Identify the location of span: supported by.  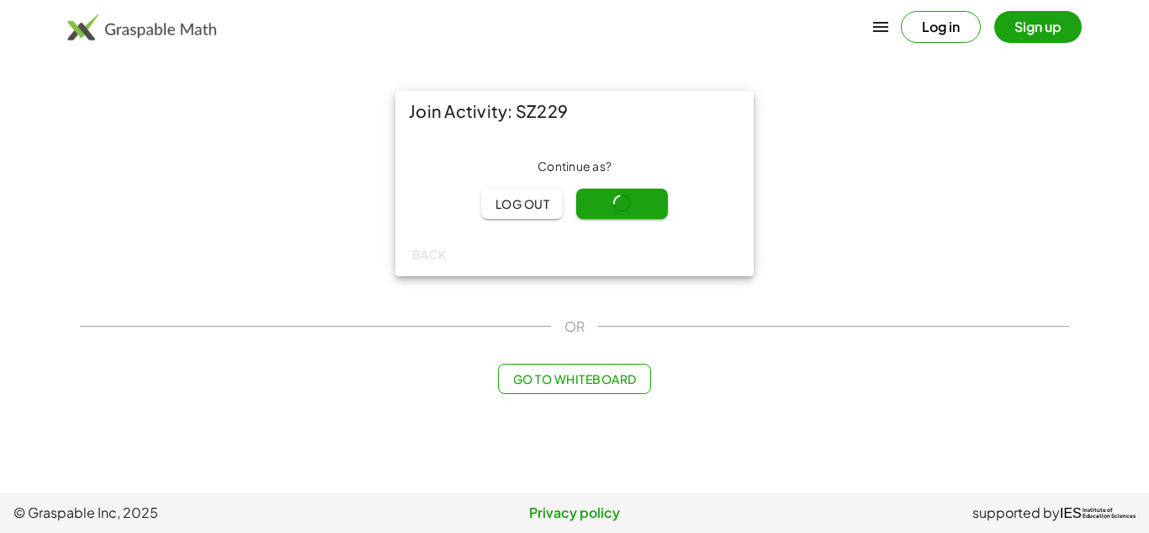
(1016, 512).